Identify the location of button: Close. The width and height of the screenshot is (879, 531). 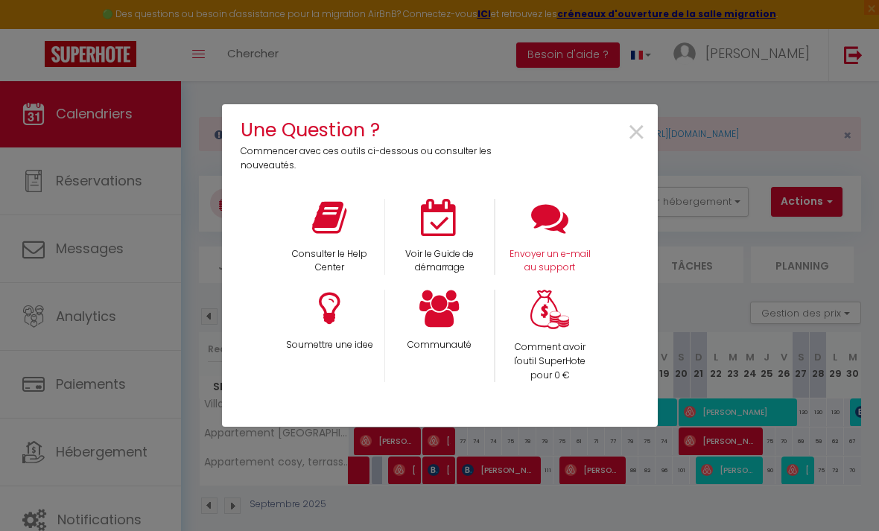
(636, 133).